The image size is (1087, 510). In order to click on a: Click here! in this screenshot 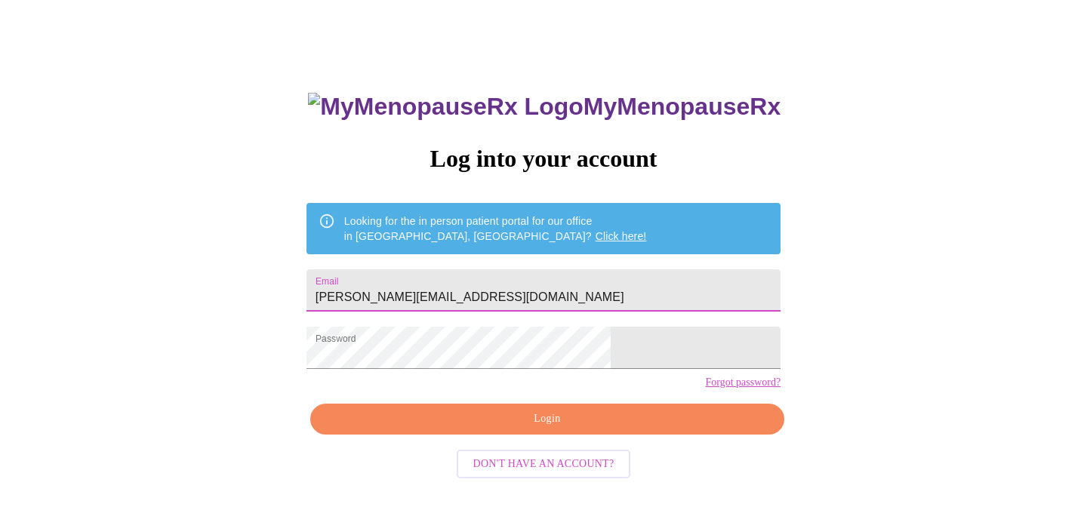, I will do `click(621, 236)`.